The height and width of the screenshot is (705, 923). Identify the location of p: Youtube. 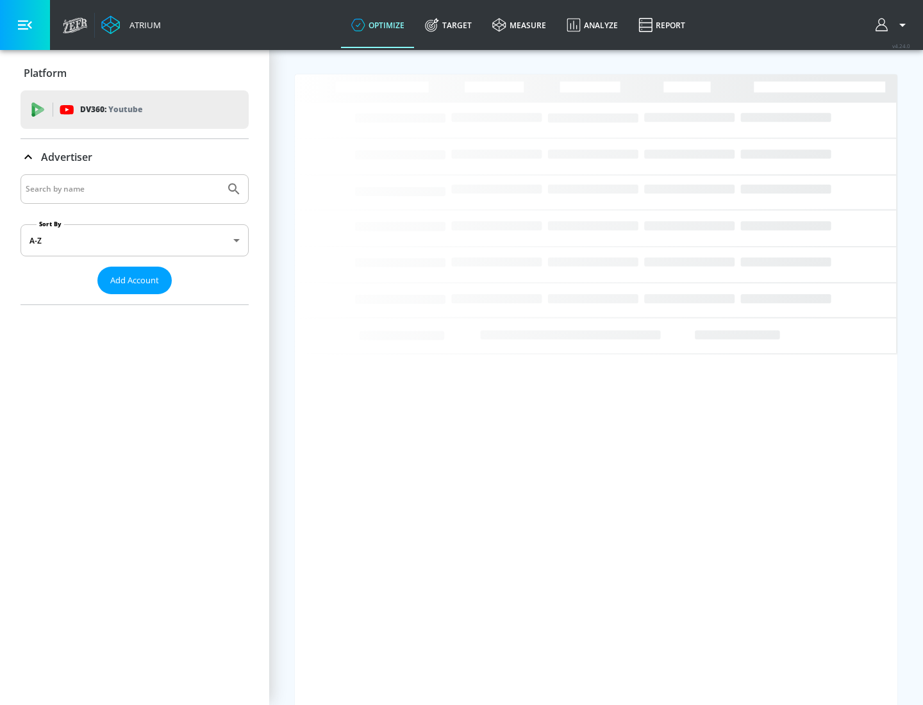
(125, 109).